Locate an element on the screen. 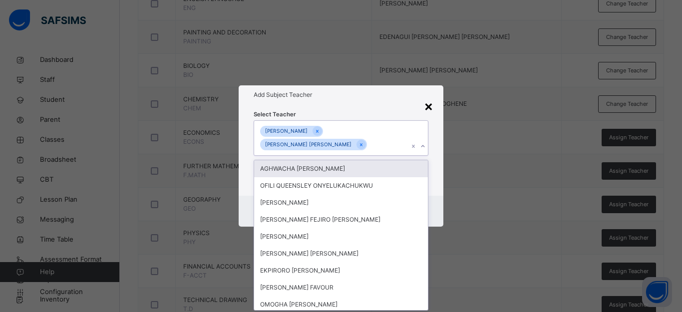  h1: Add Subject Teacher is located at coordinates (341, 95).